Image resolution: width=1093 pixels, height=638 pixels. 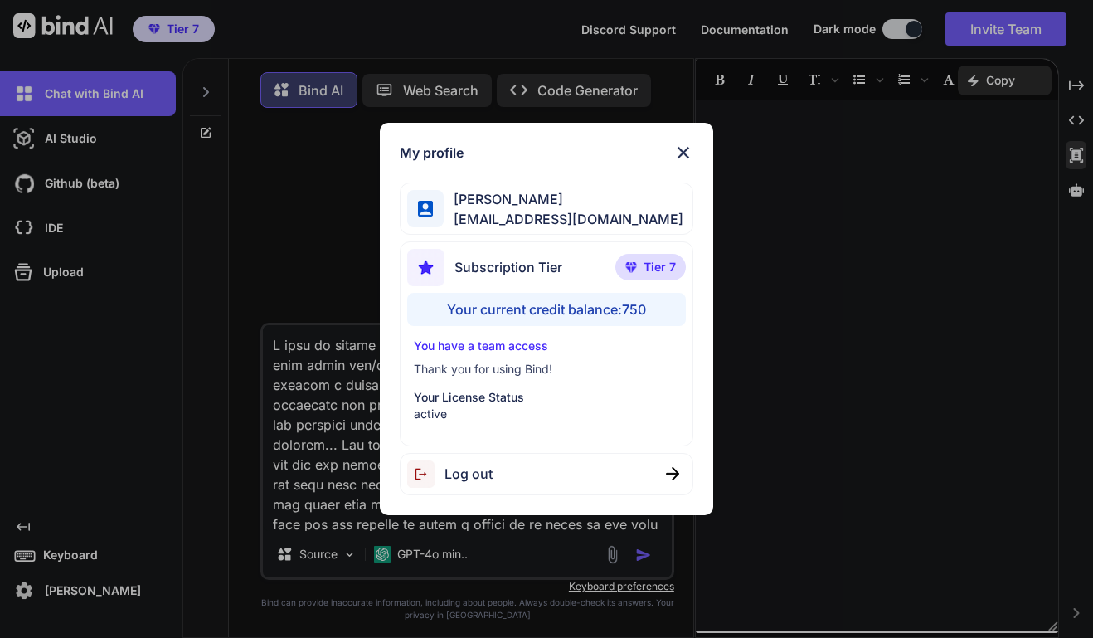 I want to click on p: Your License Status, so click(x=547, y=397).